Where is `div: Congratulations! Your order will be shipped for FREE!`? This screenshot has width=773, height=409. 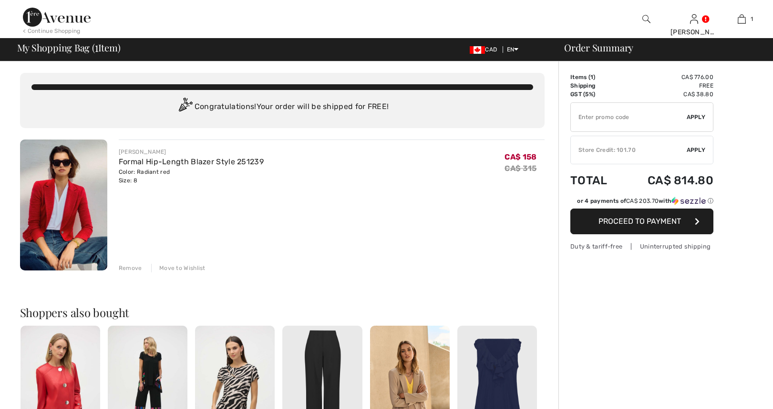 div: Congratulations! Your order will be shipped for FREE! is located at coordinates (282, 107).